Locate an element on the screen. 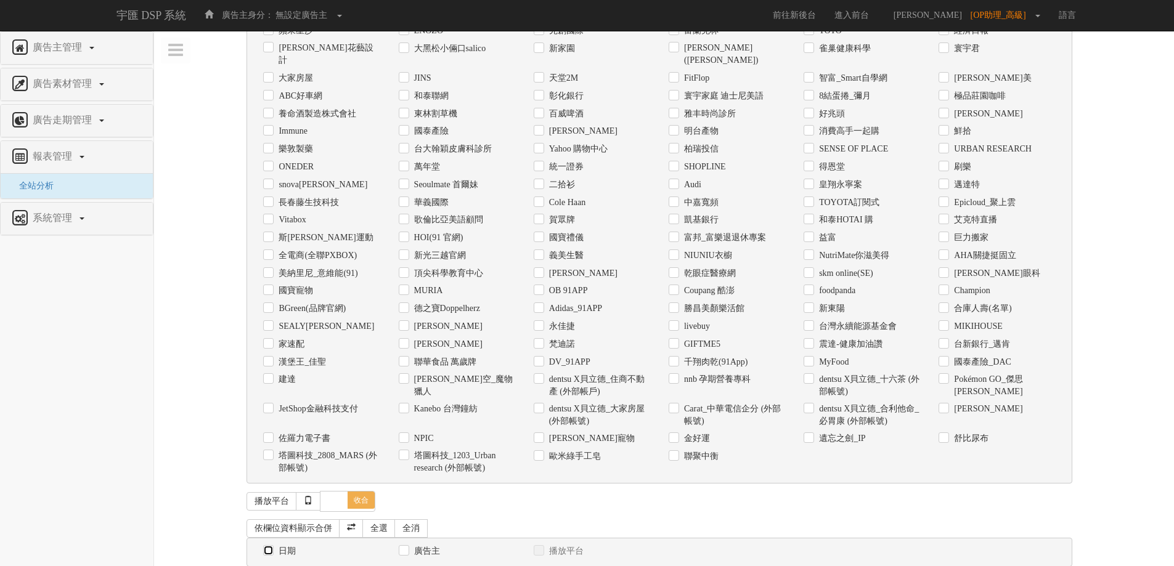 This screenshot has height=566, width=1174. a: 全選 is located at coordinates (379, 529).